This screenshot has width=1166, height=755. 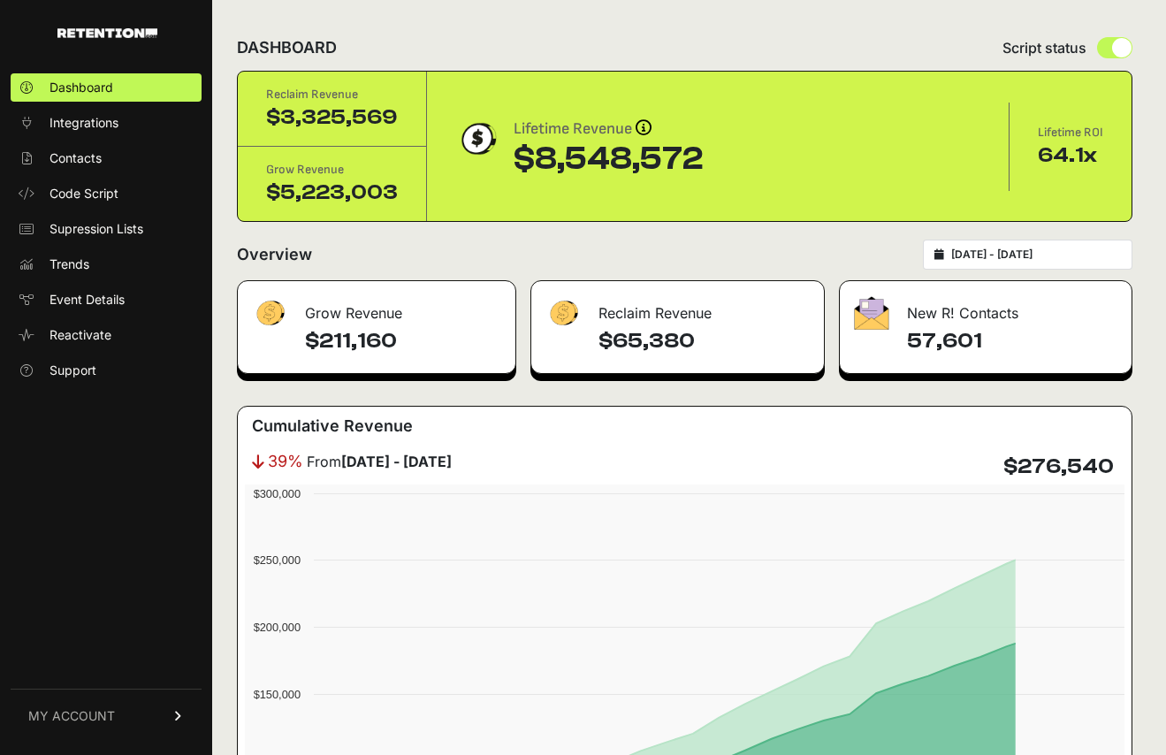 I want to click on text: $200,000, so click(x=277, y=627).